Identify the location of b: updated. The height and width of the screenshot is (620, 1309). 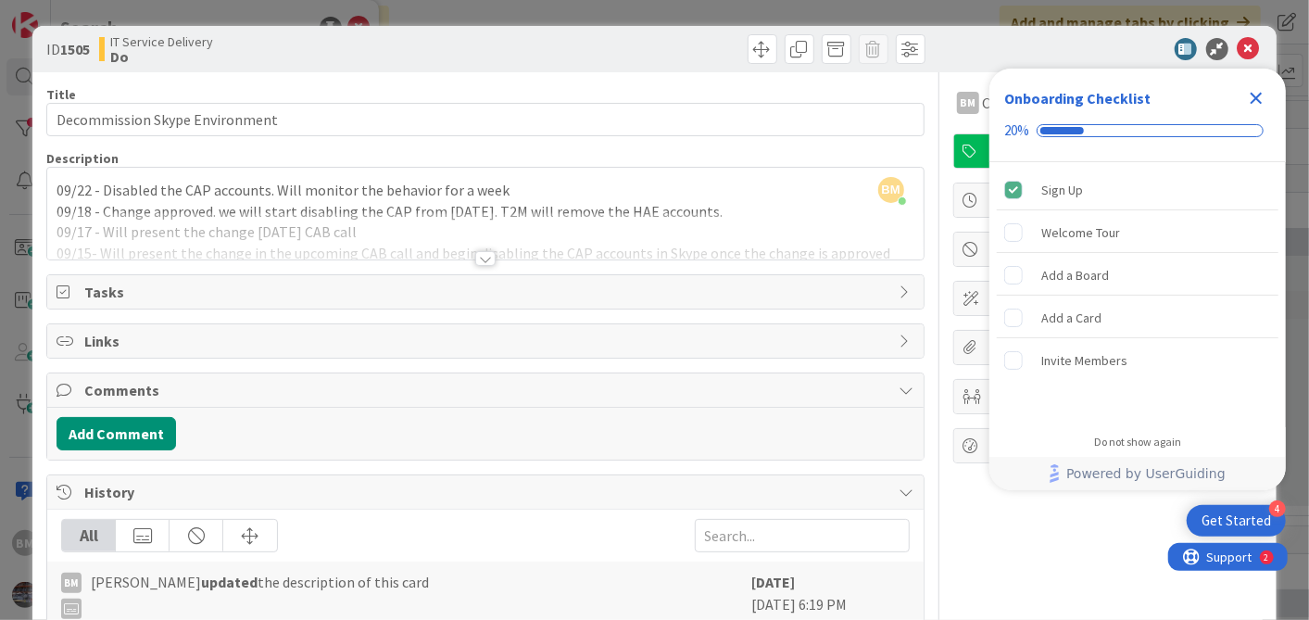
(229, 582).